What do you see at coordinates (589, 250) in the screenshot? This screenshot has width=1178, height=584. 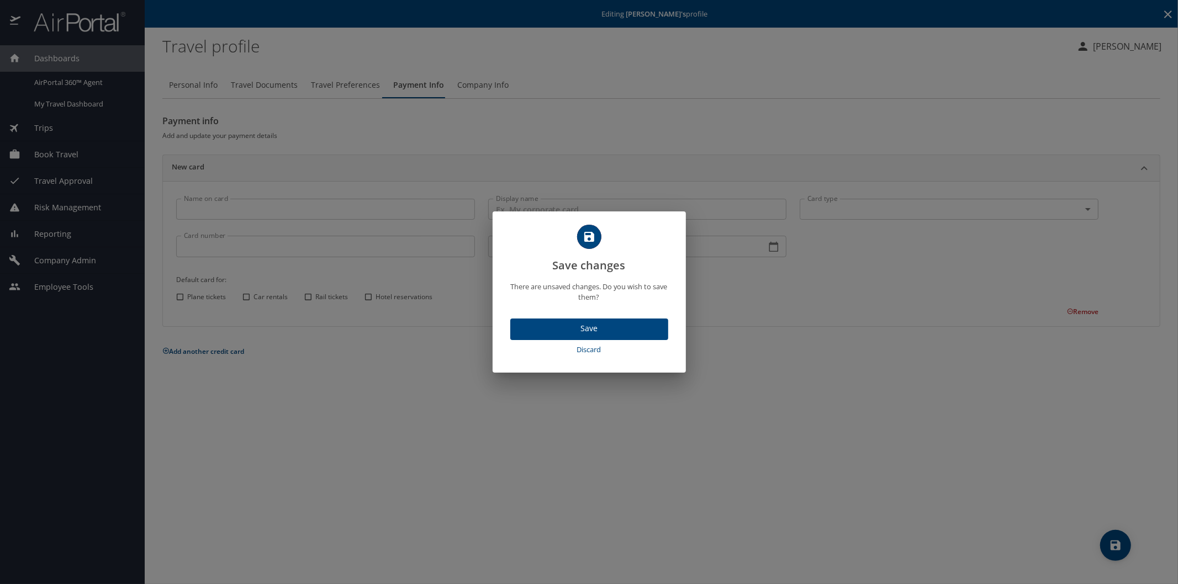 I see `h2: Save changes` at bounding box center [589, 250].